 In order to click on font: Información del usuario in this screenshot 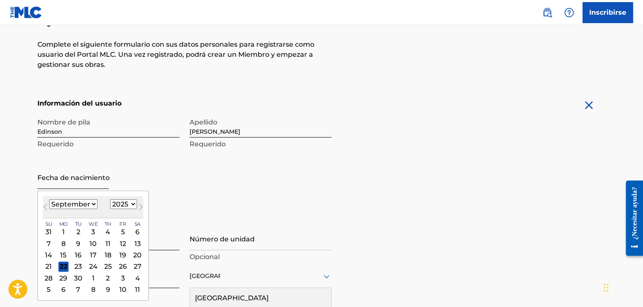, I will do `click(79, 103)`.